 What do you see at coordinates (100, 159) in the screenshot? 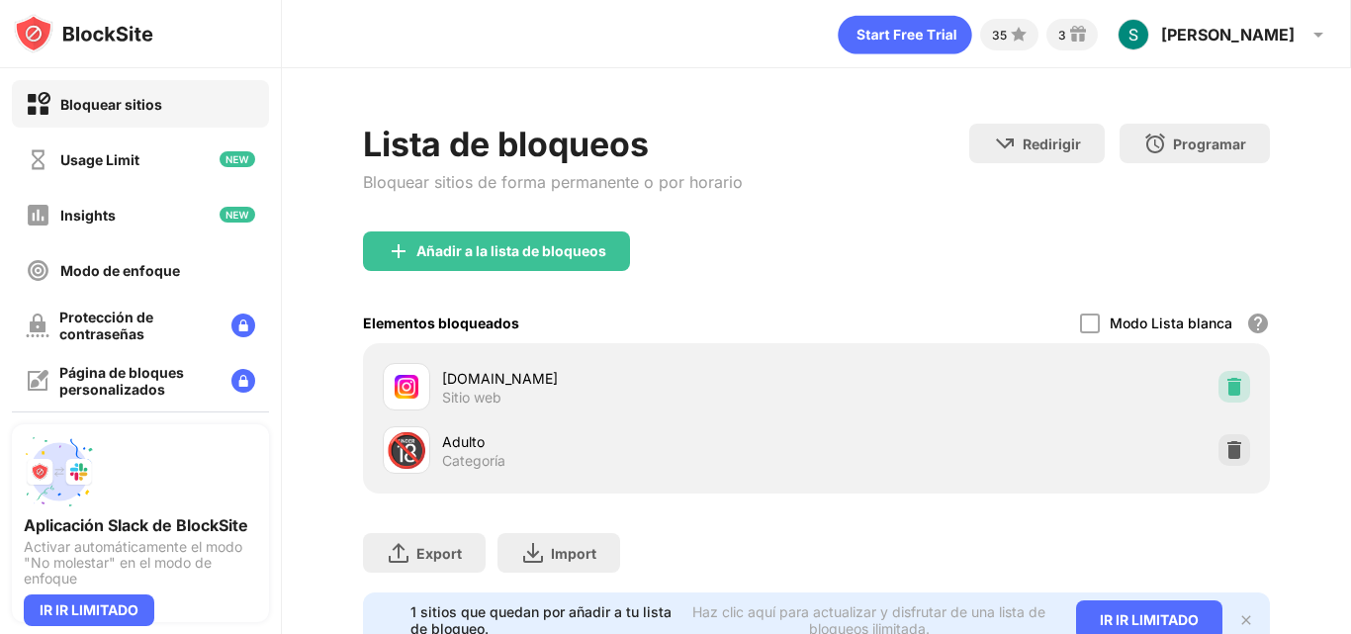
I see `div: Usage Limit` at bounding box center [100, 159].